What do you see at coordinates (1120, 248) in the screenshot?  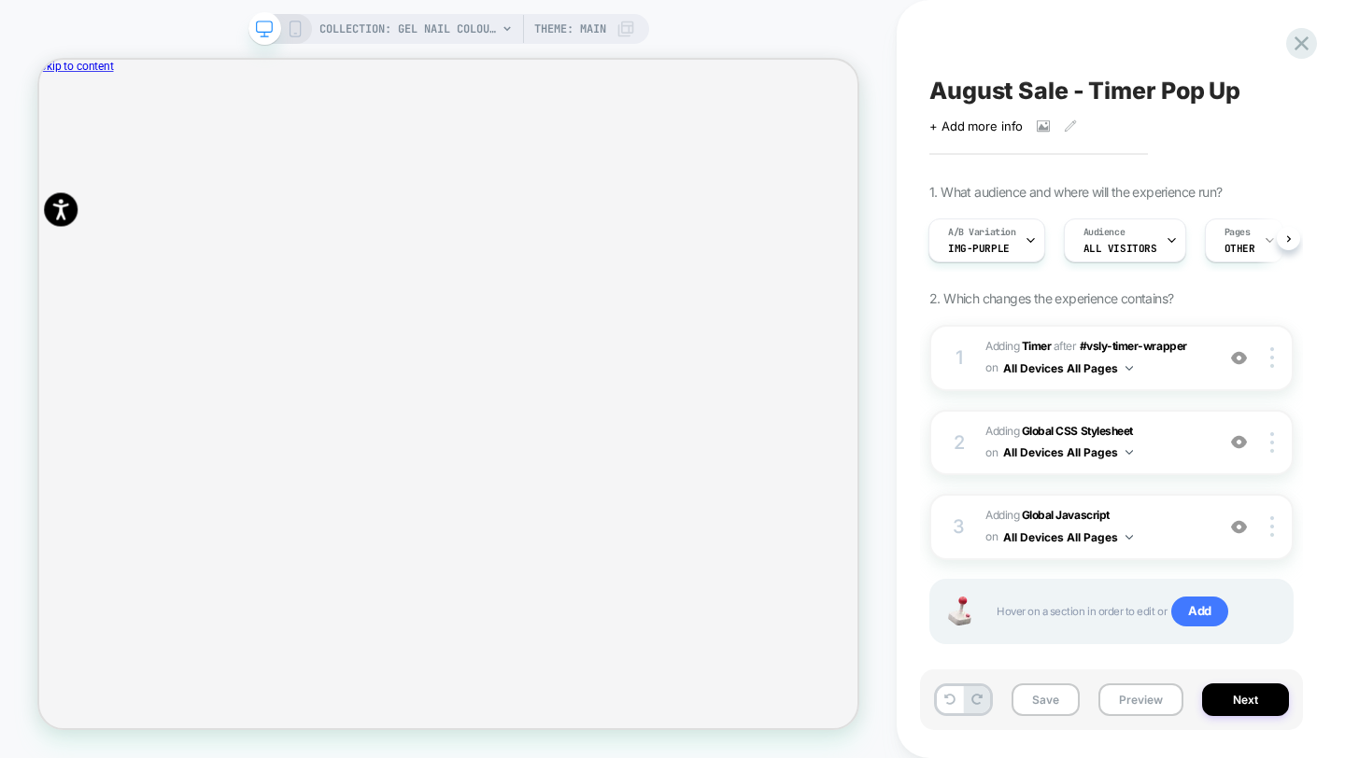 I see `span: All Visitors` at bounding box center [1120, 248].